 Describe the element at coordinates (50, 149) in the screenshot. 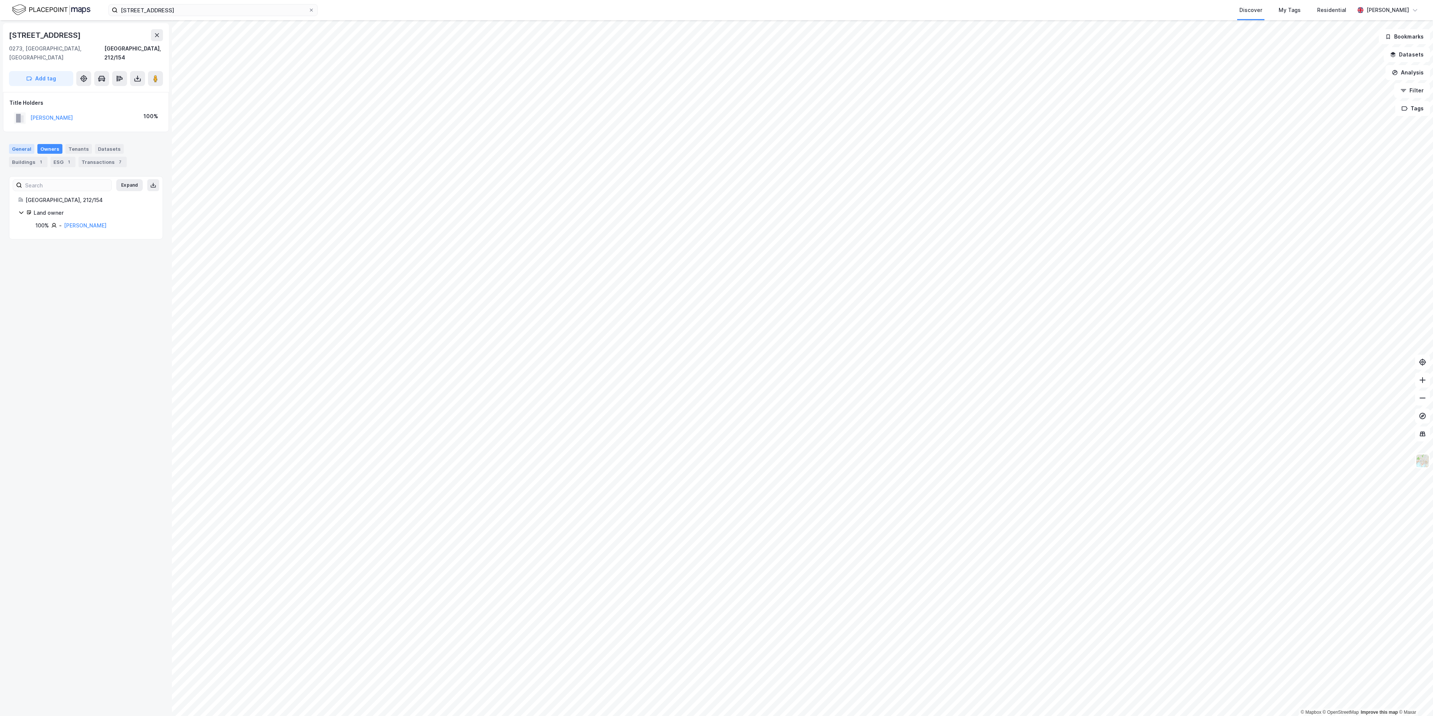

I see `div: Owners` at that location.